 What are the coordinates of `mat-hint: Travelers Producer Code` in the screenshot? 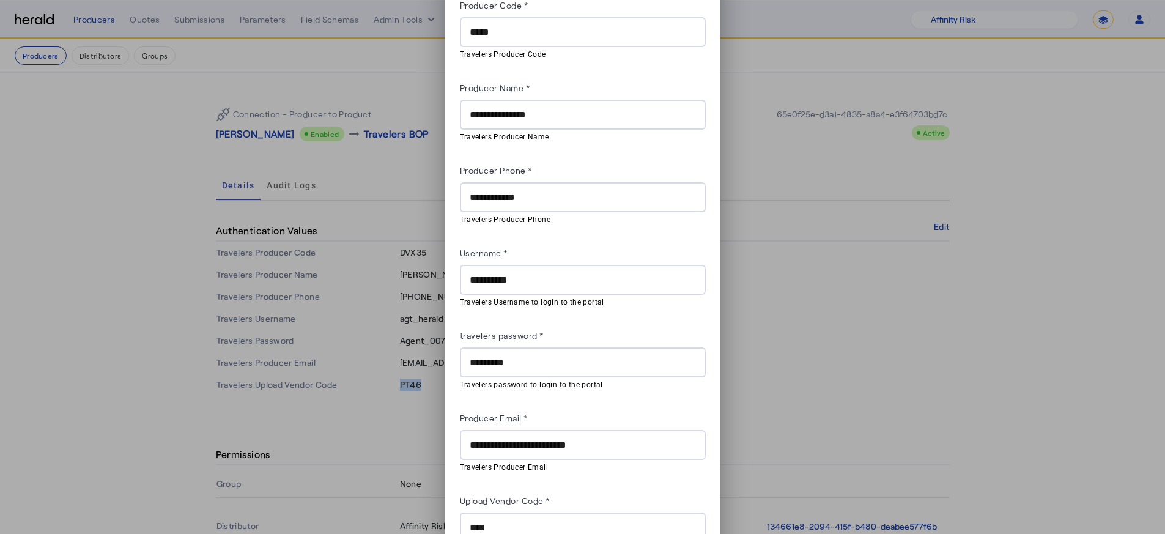 It's located at (579, 54).